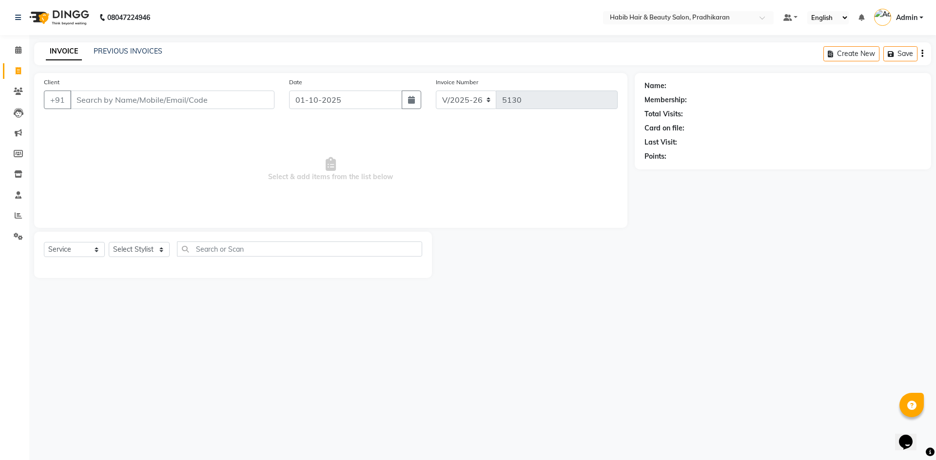 The height and width of the screenshot is (460, 936). What do you see at coordinates (882, 17) in the screenshot?
I see `img: Admin` at bounding box center [882, 17].